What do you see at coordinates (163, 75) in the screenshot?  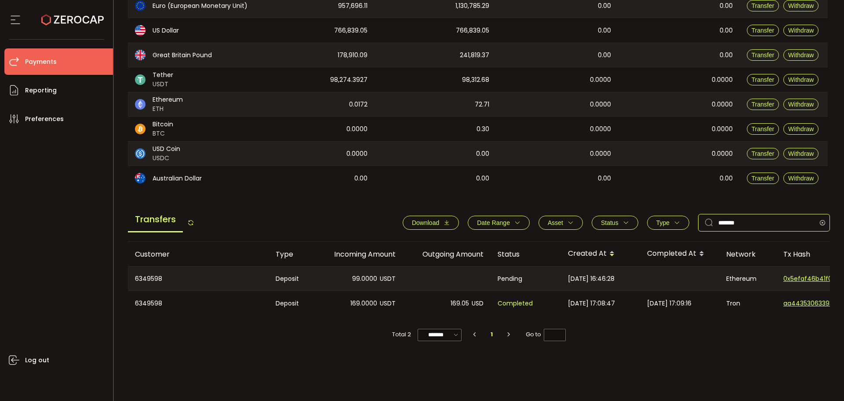 I see `span: Tether` at bounding box center [163, 75].